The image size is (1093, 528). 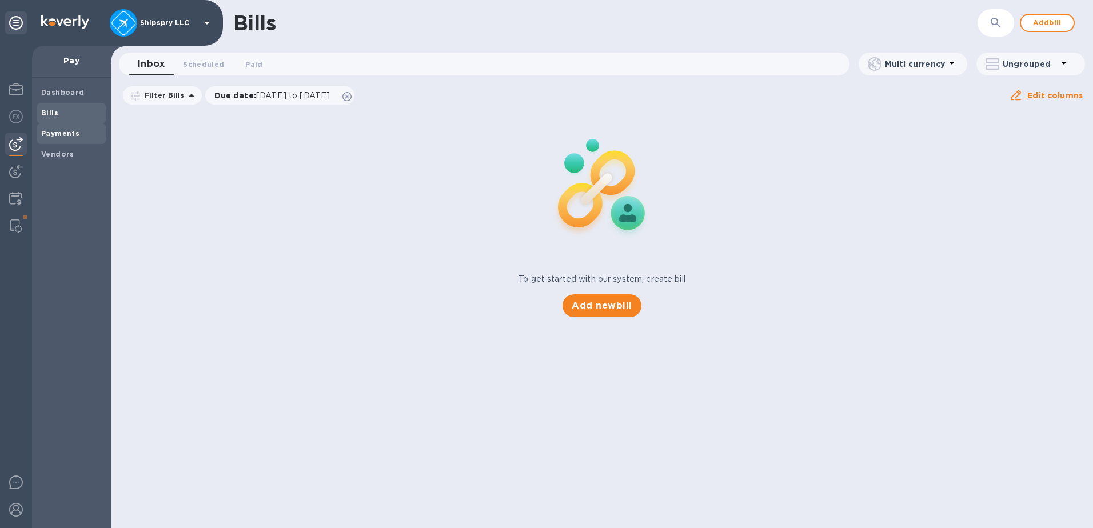 I want to click on p: Filter Bills, so click(x=162, y=95).